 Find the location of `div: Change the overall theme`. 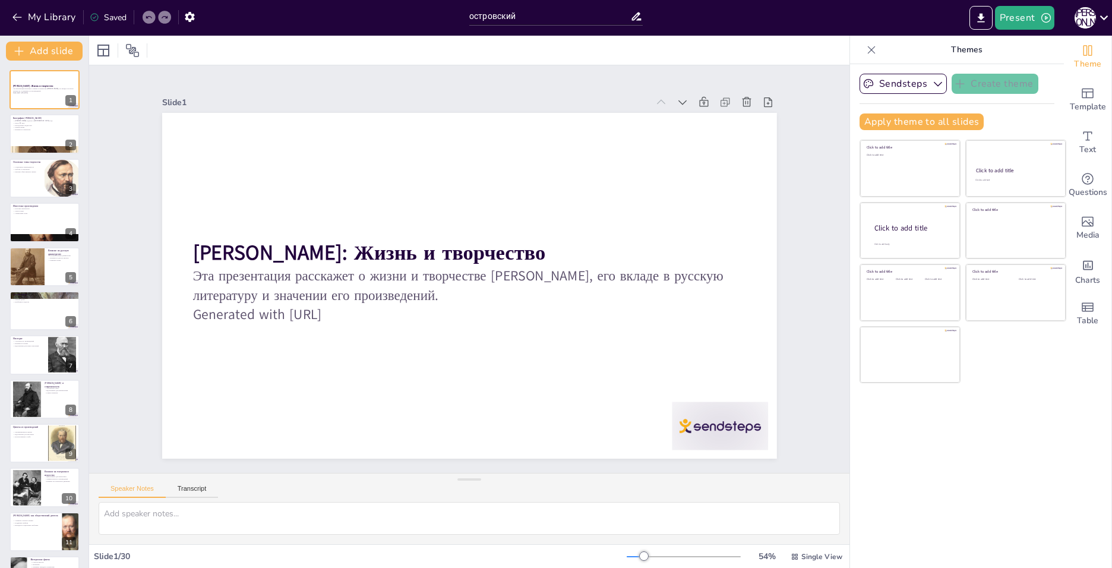

div: Change the overall theme is located at coordinates (1087, 57).